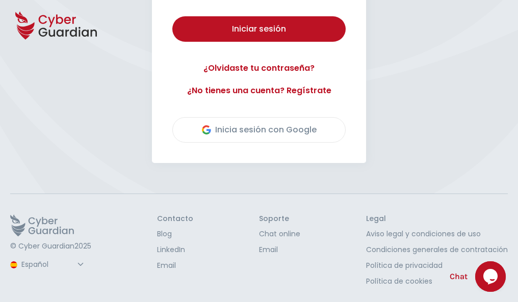  What do you see at coordinates (259, 91) in the screenshot?
I see `a: ¿No tienes una cuenta? Regístrate` at bounding box center [259, 91].